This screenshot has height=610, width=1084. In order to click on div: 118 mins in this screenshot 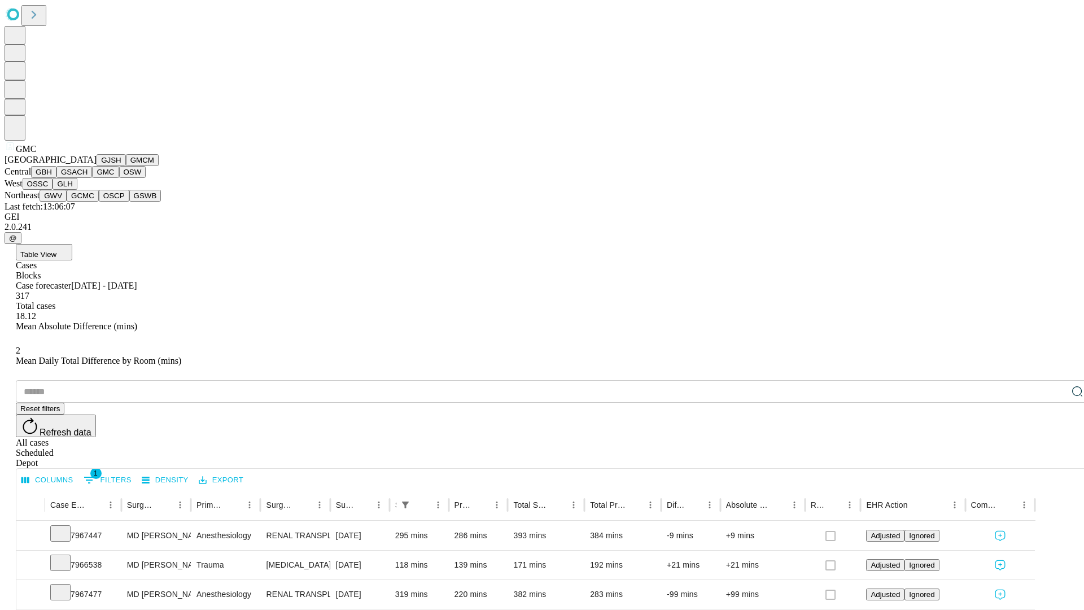, I will do `click(419, 565)`.